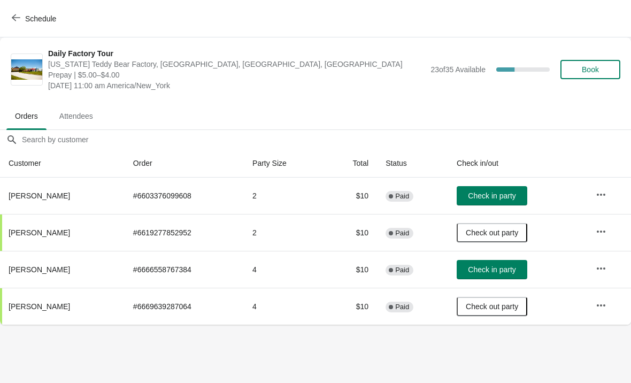 This screenshot has width=631, height=383. What do you see at coordinates (236, 53) in the screenshot?
I see `span: Daily Factory Tour` at bounding box center [236, 53].